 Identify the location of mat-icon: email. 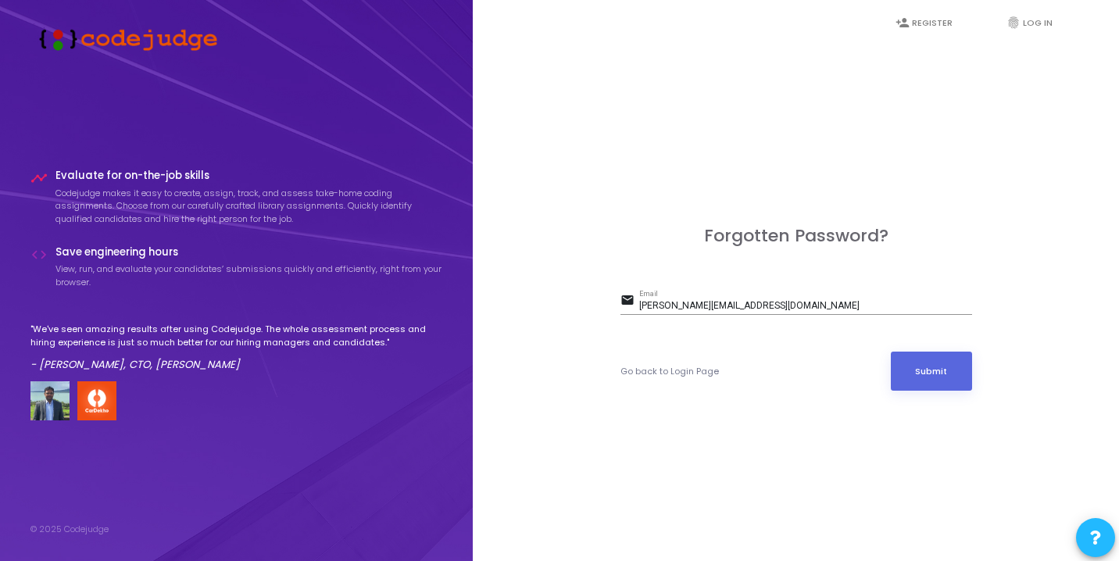
(630, 302).